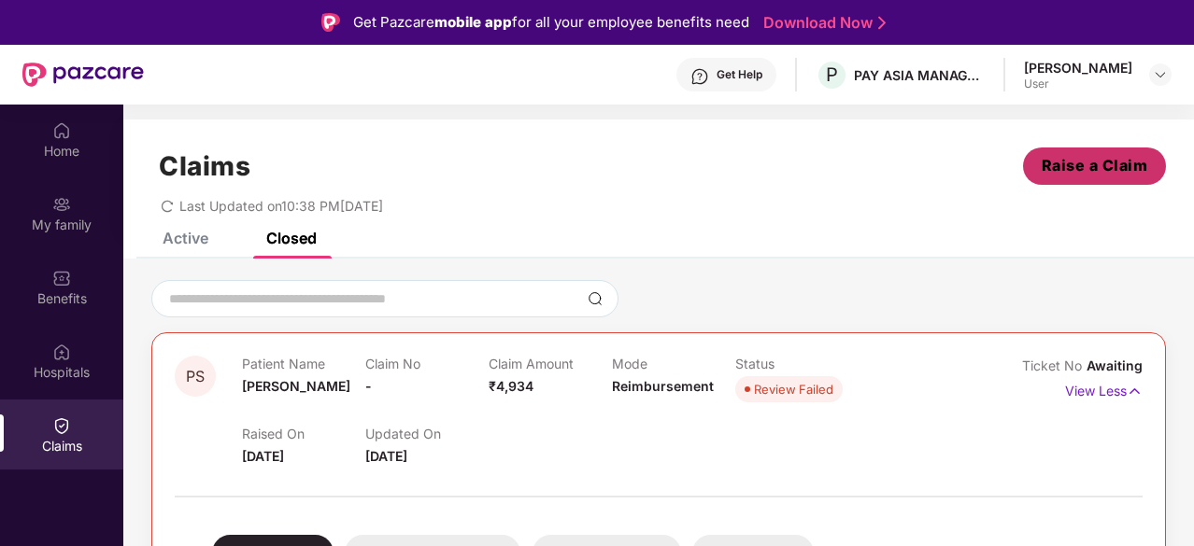 This screenshot has height=546, width=1194. What do you see at coordinates (551, 22) in the screenshot?
I see `div: Get Pazcare for all your employee benefits need` at bounding box center [551, 22].